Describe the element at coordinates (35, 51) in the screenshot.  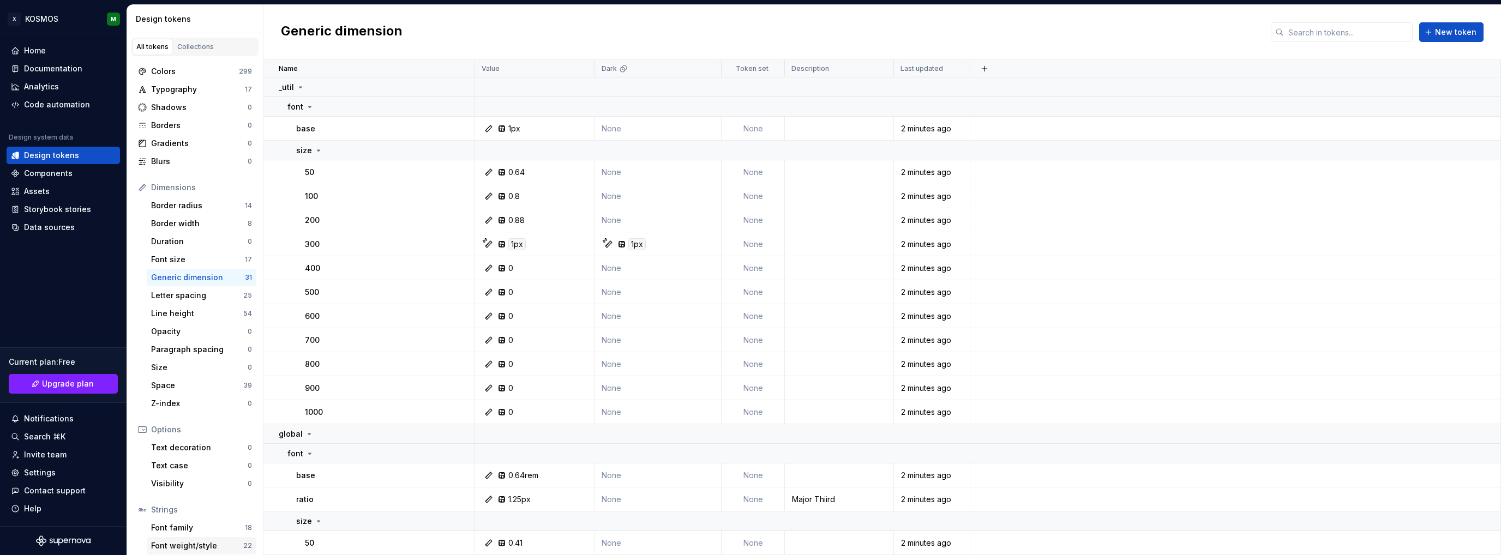
I see `div: Home` at that location.